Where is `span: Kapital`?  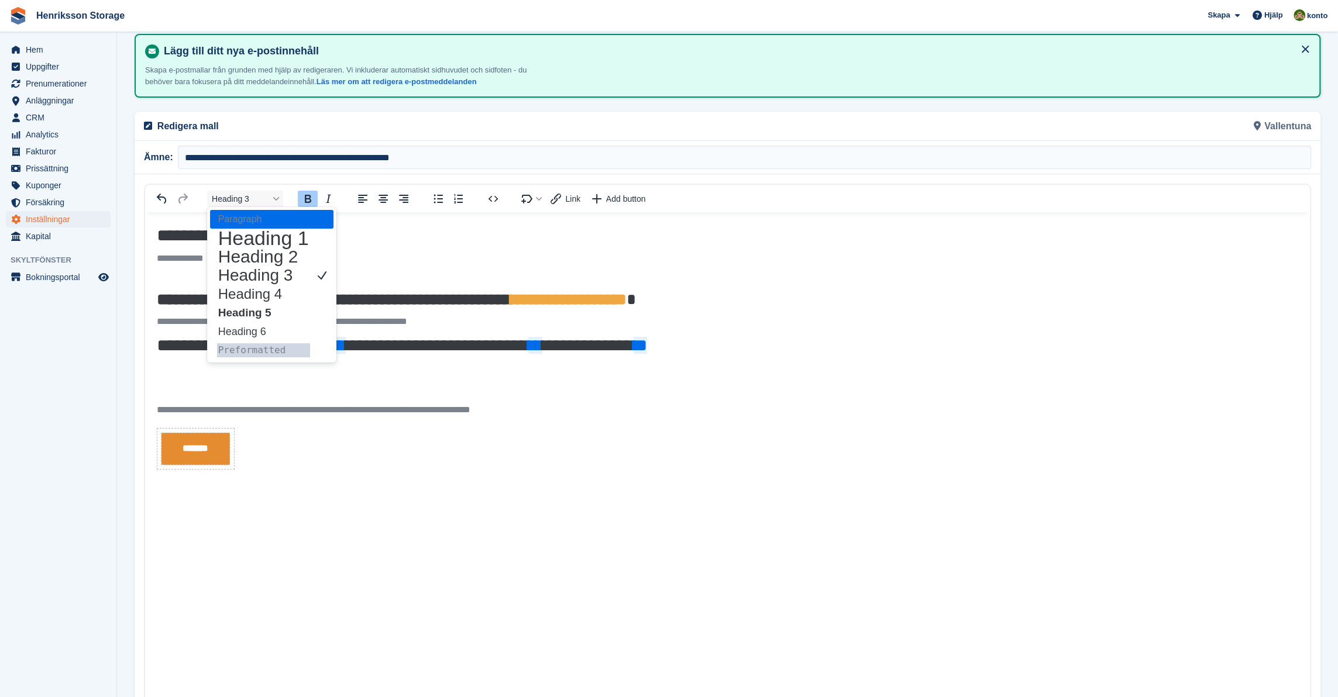 span: Kapital is located at coordinates (61, 236).